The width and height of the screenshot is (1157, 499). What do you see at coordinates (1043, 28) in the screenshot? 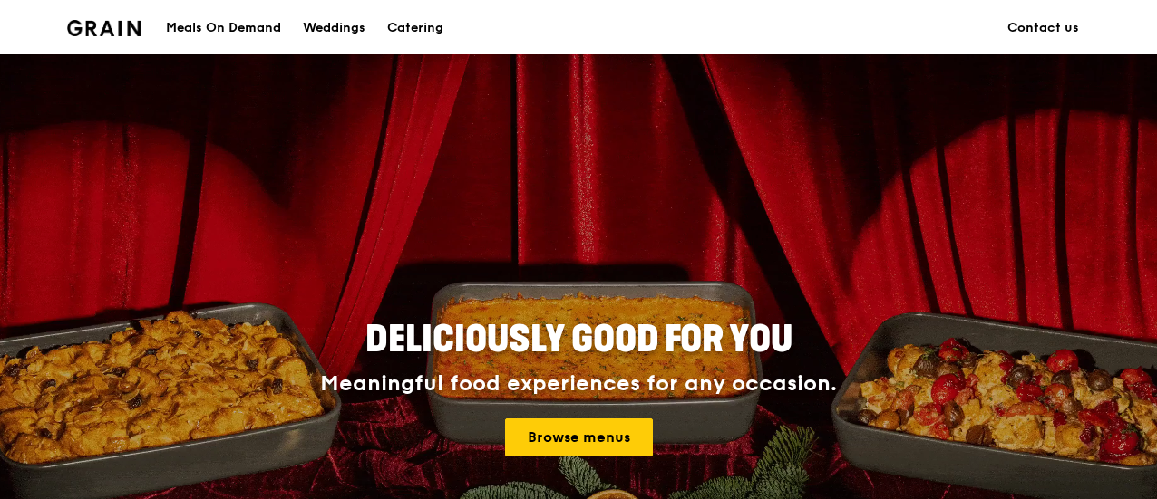
I see `a: Contact us` at bounding box center [1043, 28].